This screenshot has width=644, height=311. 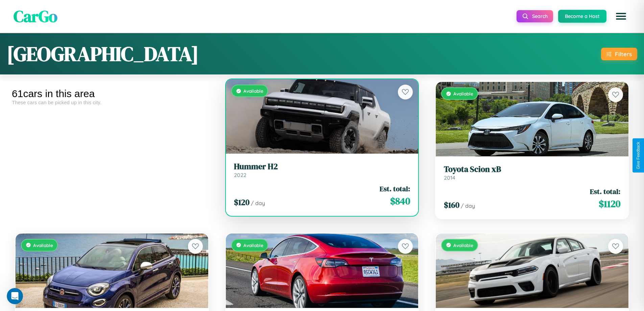 What do you see at coordinates (240, 175) in the screenshot?
I see `span: 2022` at bounding box center [240, 175].